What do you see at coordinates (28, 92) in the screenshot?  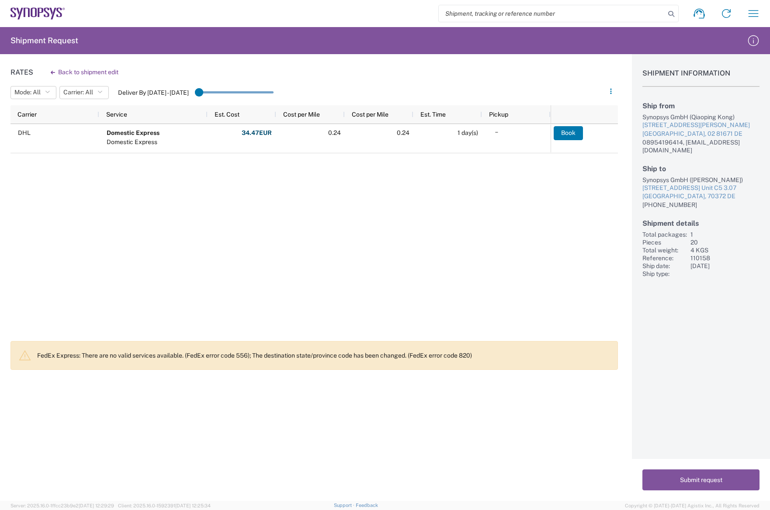 I see `span: Mode: All` at bounding box center [28, 92].